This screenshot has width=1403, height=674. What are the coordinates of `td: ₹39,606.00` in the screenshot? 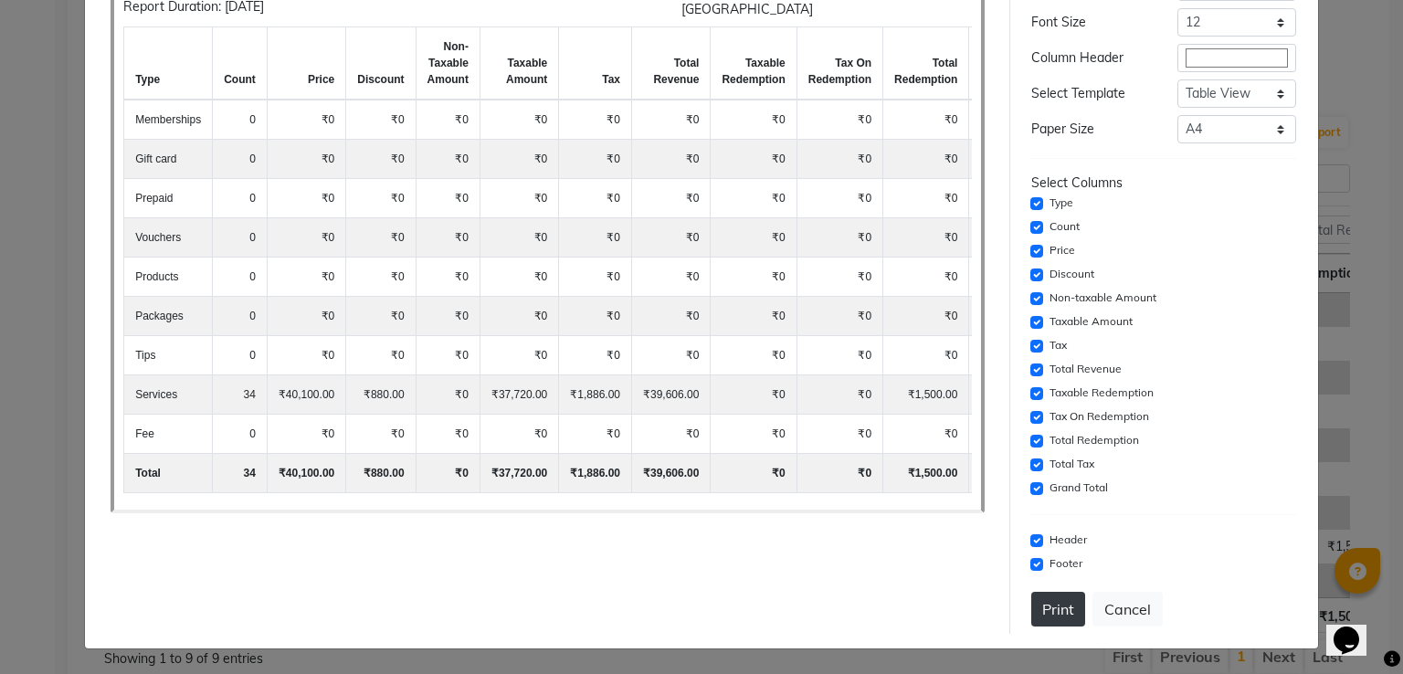 It's located at (671, 473).